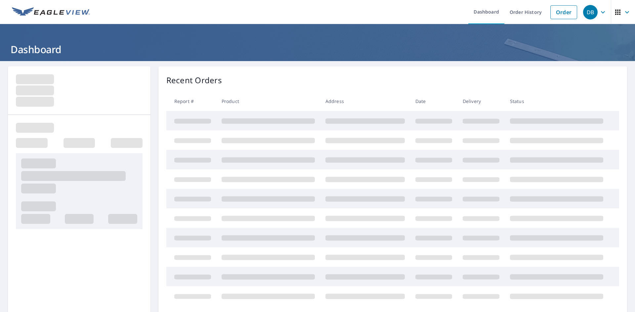 Image resolution: width=635 pixels, height=312 pixels. I want to click on h1: Dashboard, so click(317, 49).